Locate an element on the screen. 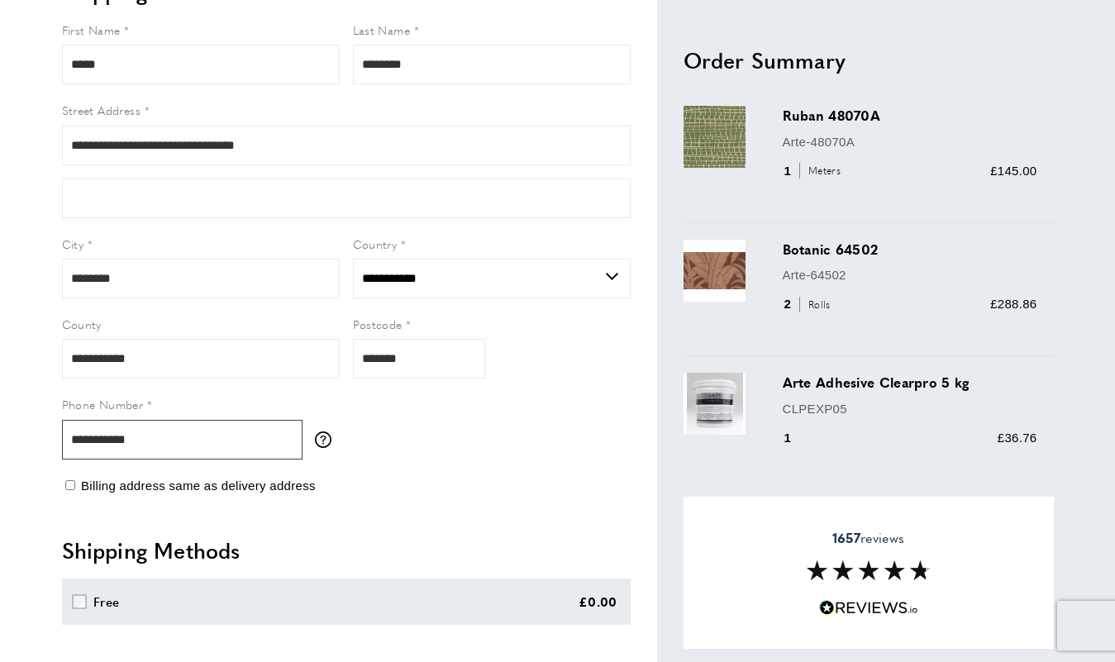  button: More information is located at coordinates (327, 440).